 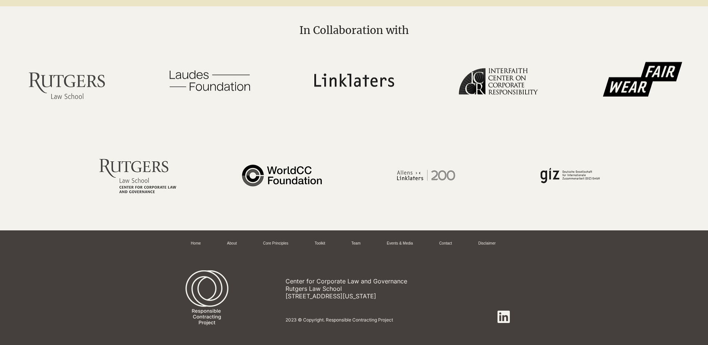 I want to click on img: rutgers_law_logo_edited.jpg, so click(x=66, y=80).